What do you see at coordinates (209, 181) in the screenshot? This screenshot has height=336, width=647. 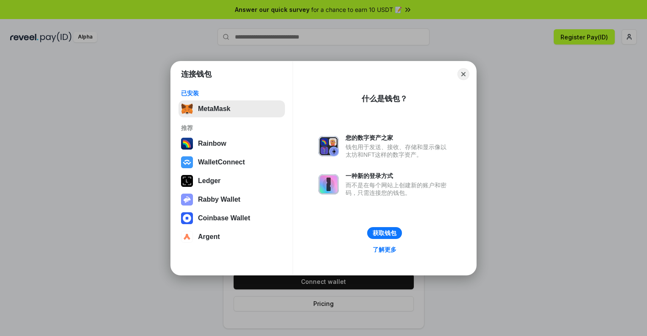 I see `div: Ledger` at bounding box center [209, 181].